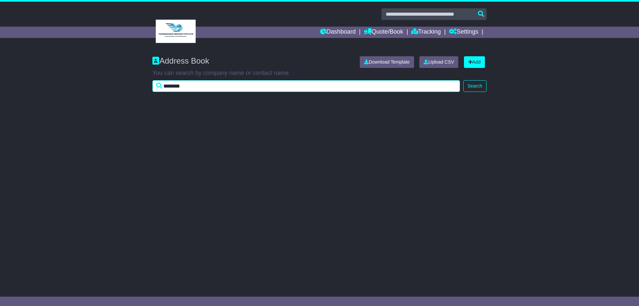 This screenshot has width=639, height=306. Describe the element at coordinates (426, 32) in the screenshot. I see `a: Tracking` at that location.